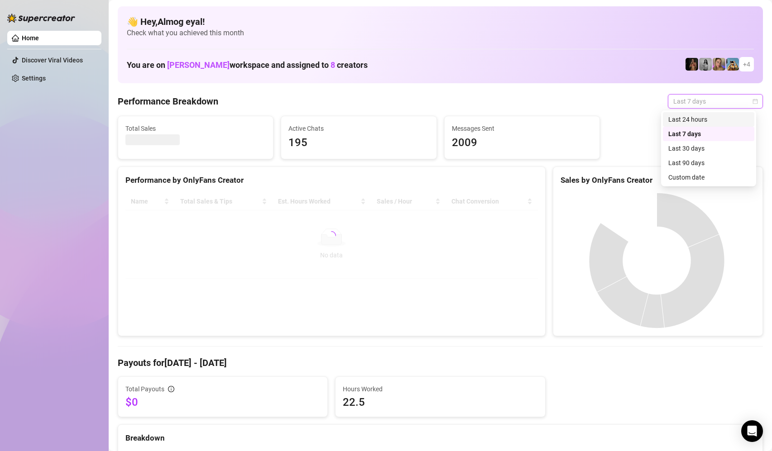  Describe the element at coordinates (715, 101) in the screenshot. I see `span: Last 7 days` at that location.